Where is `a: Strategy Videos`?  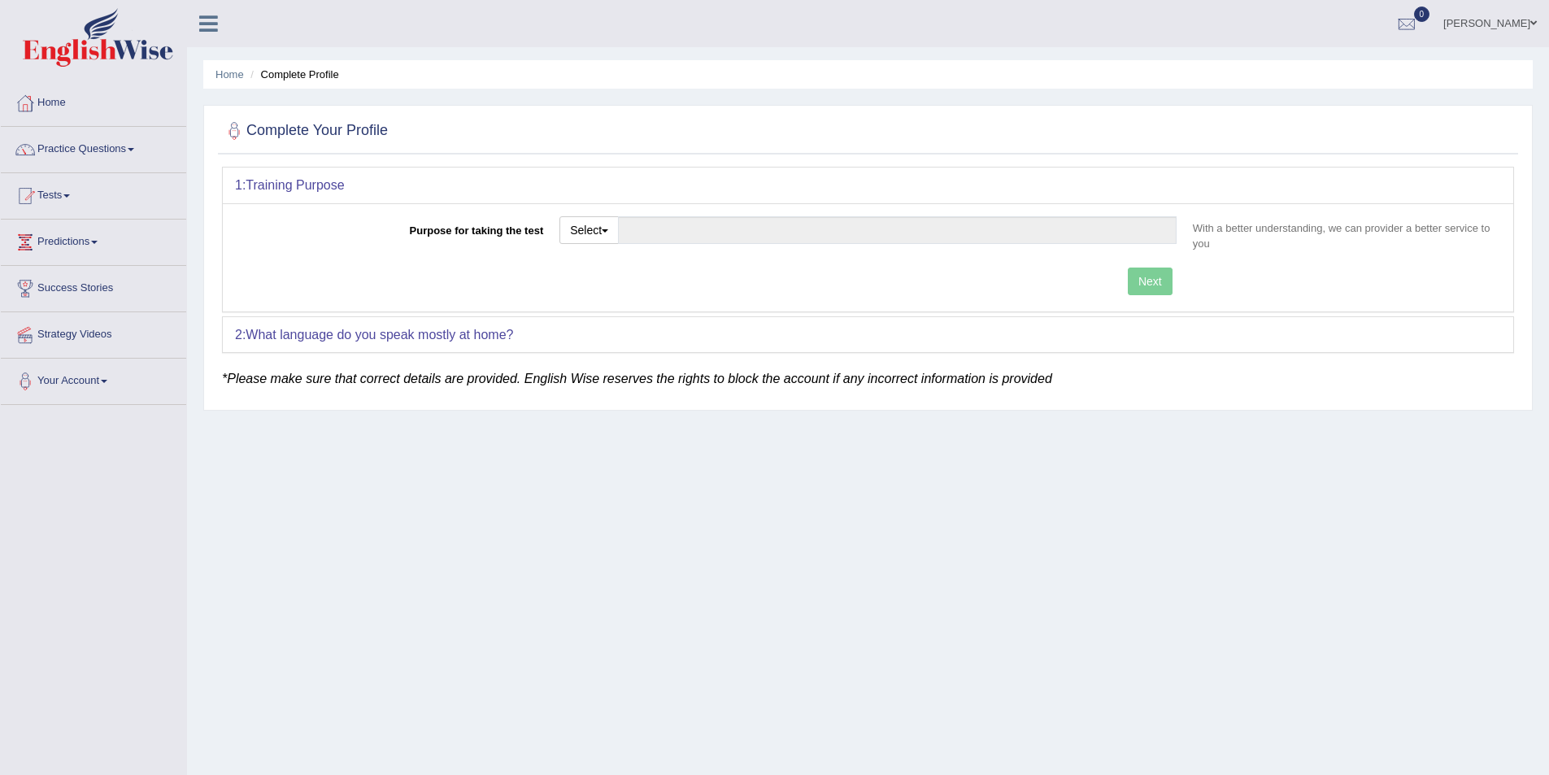 a: Strategy Videos is located at coordinates (93, 332).